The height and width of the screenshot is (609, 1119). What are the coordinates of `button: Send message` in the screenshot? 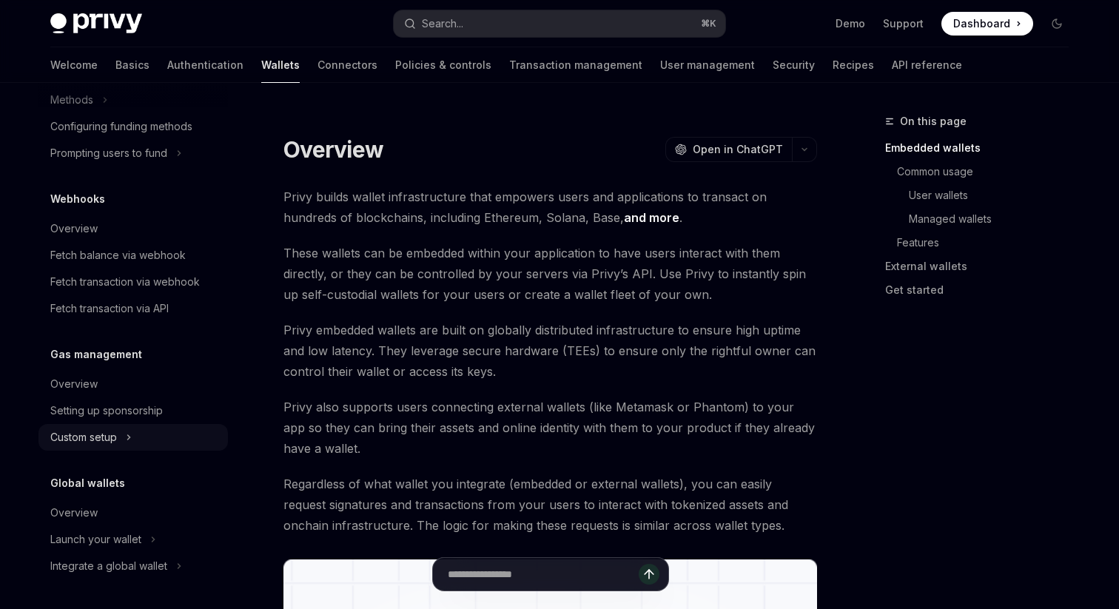 It's located at (649, 574).